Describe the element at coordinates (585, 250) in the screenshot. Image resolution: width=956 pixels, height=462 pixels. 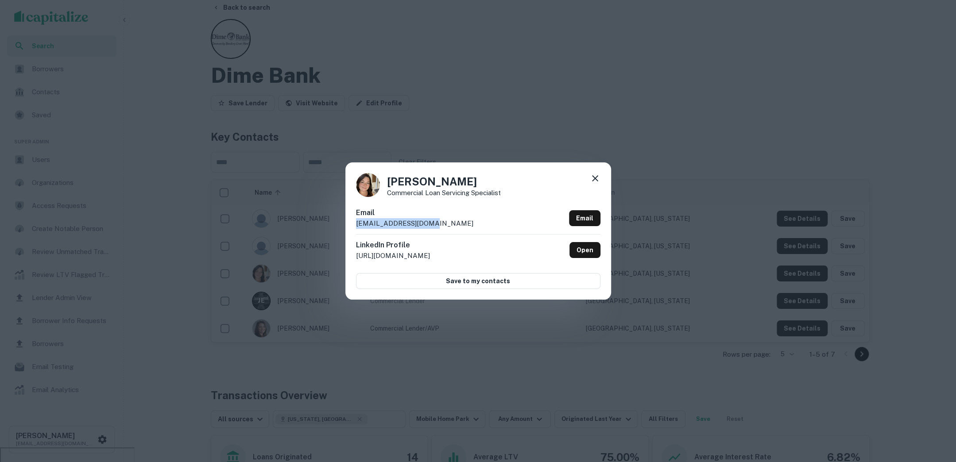
I see `a: Open` at that location.